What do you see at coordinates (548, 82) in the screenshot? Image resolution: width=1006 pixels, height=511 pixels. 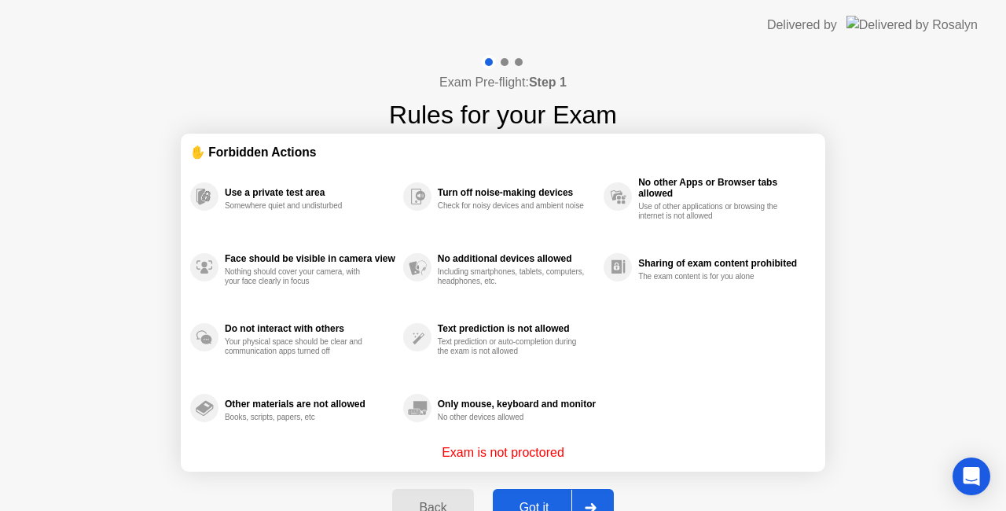 I see `b: Step 1` at bounding box center [548, 82].